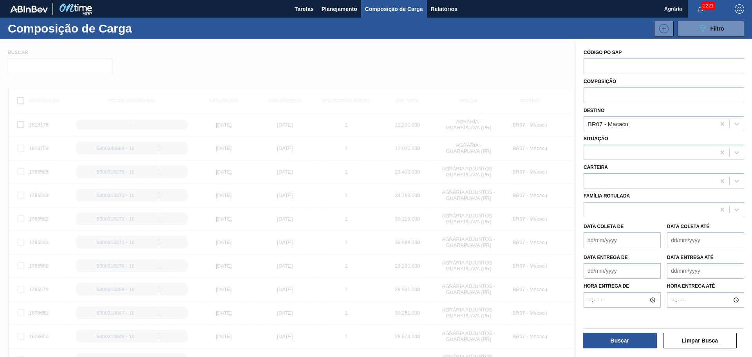 This screenshot has height=357, width=752. Describe the element at coordinates (739, 9) in the screenshot. I see `img: Logout` at that location.